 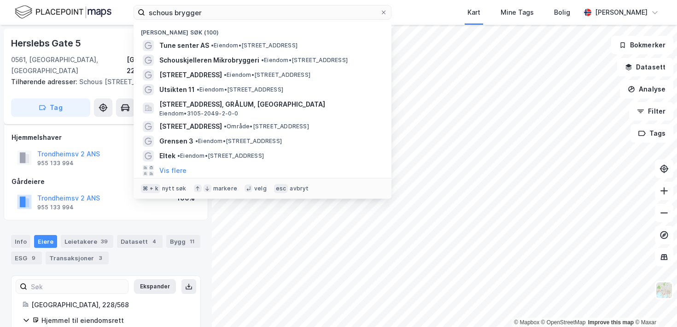 What do you see at coordinates (562, 12) in the screenshot?
I see `div: Bolig` at bounding box center [562, 12].